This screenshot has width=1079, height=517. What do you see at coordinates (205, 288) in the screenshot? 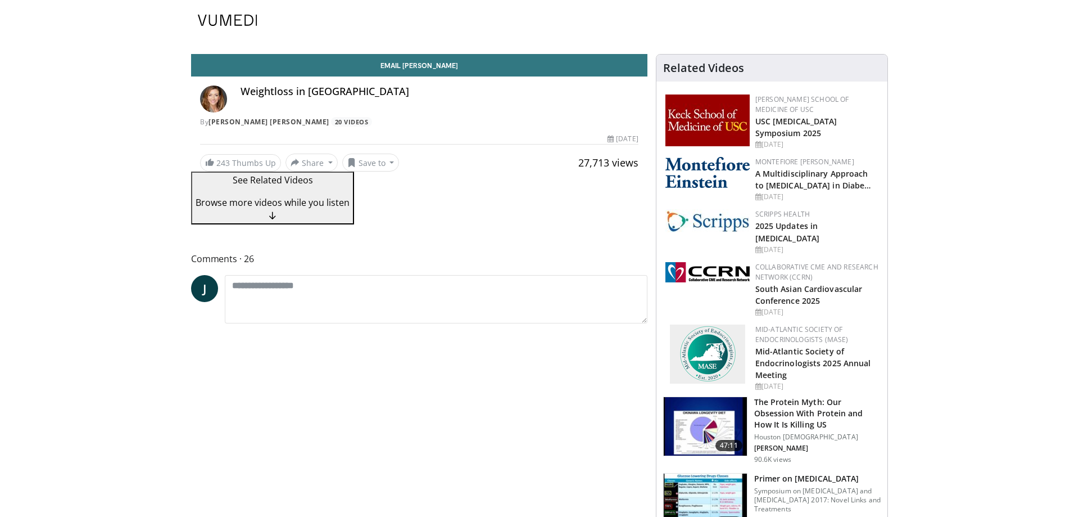
I see `span: J` at bounding box center [205, 288].